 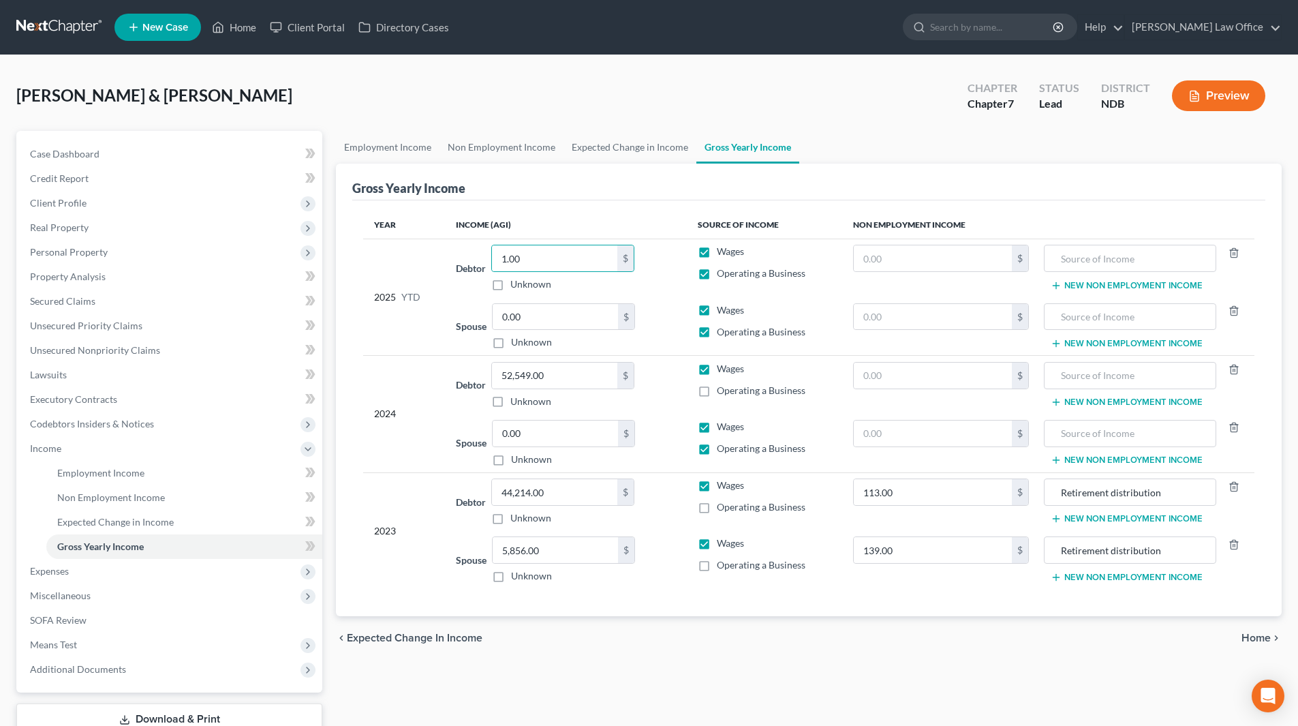 I want to click on th: Income (AGI), so click(x=566, y=225).